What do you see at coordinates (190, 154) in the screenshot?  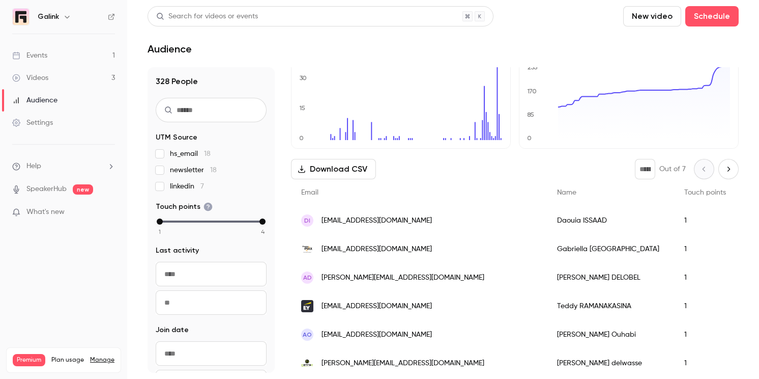 I see `span: hs_email` at bounding box center [190, 154].